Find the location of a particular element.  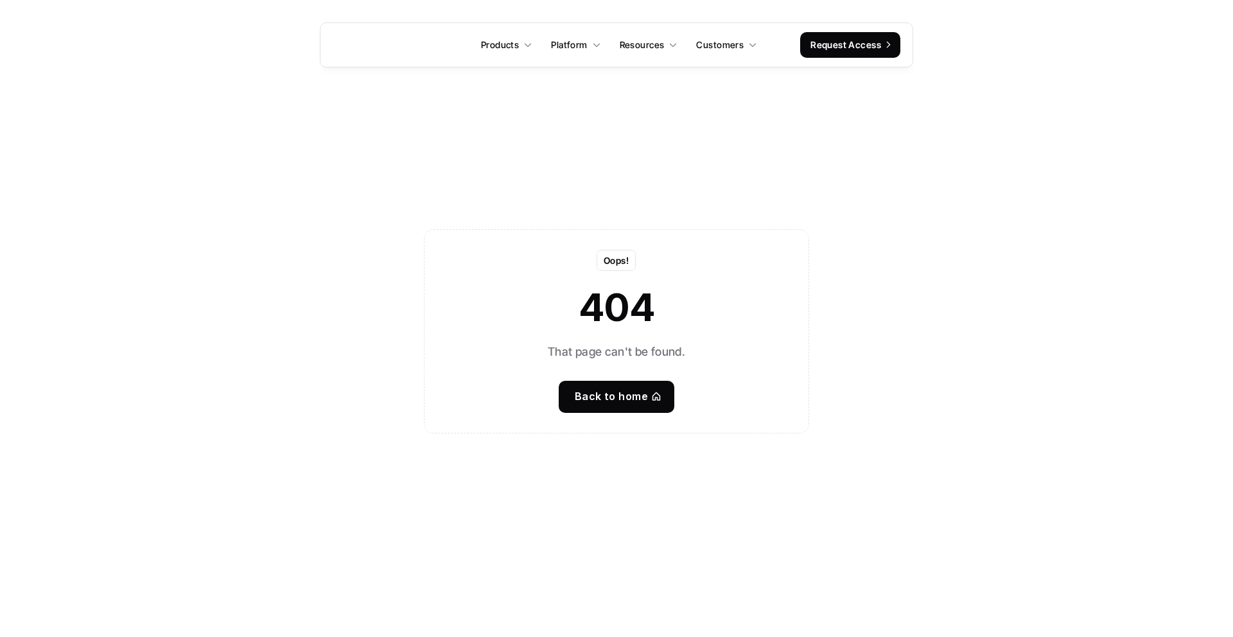

a: Request Access is located at coordinates (850, 45).